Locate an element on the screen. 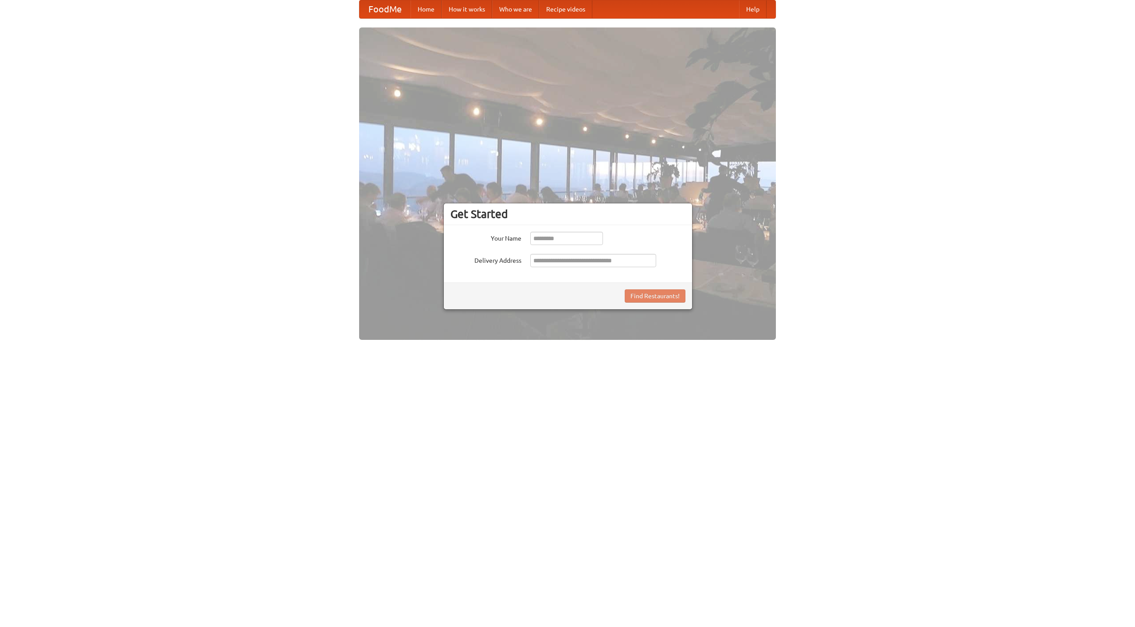  a: Recipe videos is located at coordinates (566, 9).